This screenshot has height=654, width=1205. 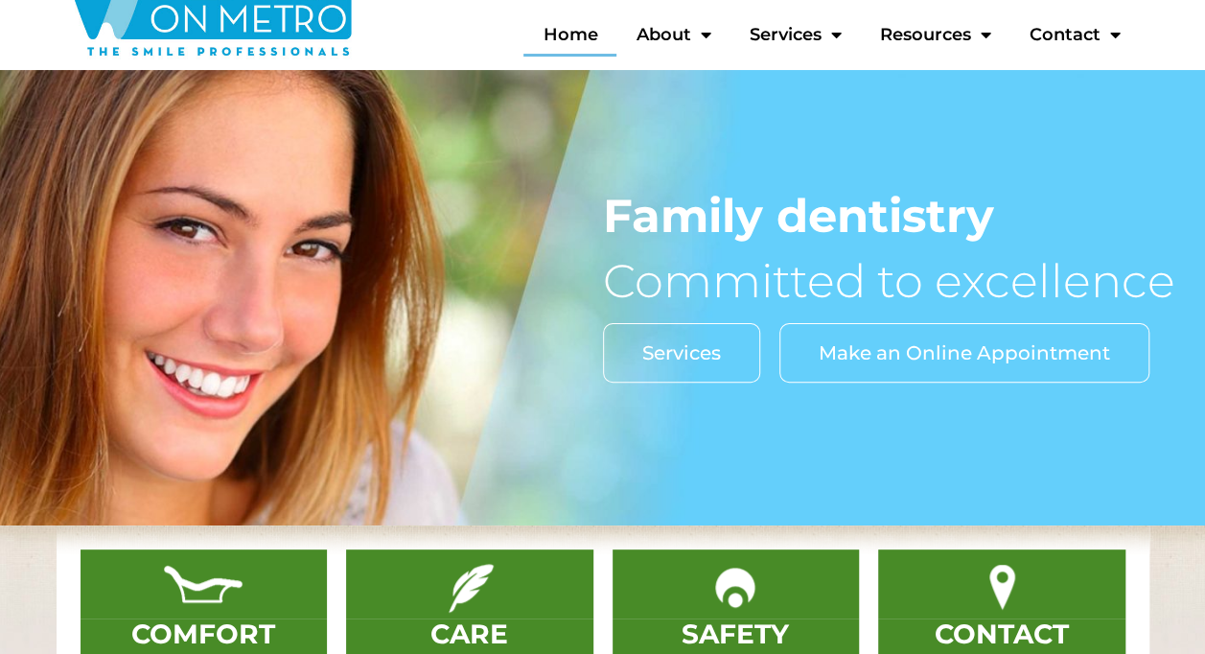 What do you see at coordinates (756, 35) in the screenshot?
I see `nav: Menu` at bounding box center [756, 35].